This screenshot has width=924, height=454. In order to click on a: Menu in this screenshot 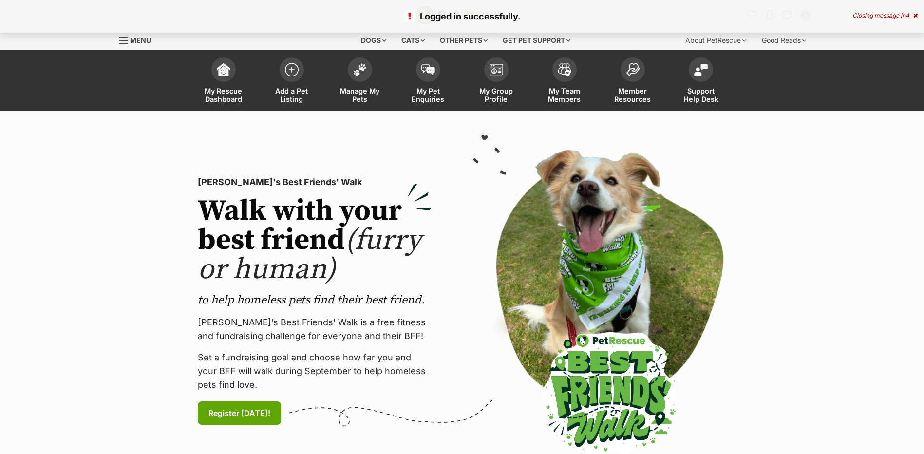, I will do `click(138, 39)`.